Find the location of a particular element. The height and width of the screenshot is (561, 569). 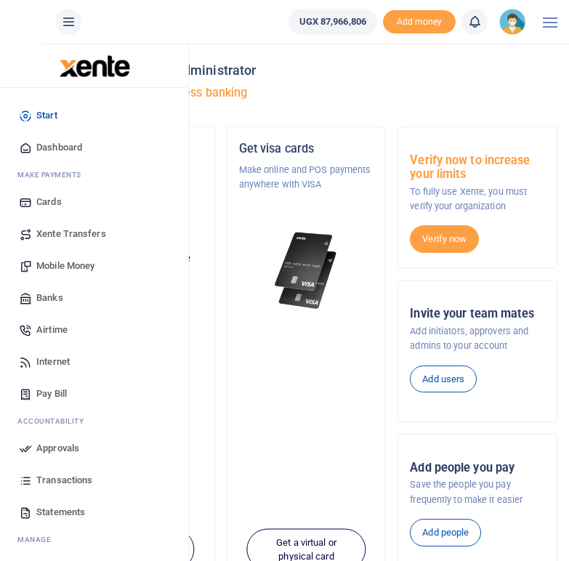

span: Add money is located at coordinates (419, 22).